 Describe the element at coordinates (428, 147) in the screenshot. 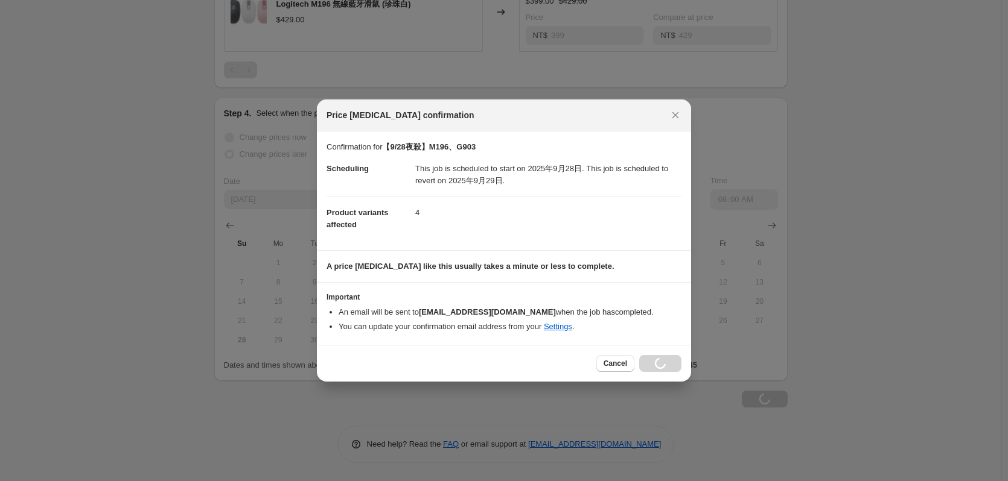

I see `b: 【9/28夜殺】M196、G903` at that location.